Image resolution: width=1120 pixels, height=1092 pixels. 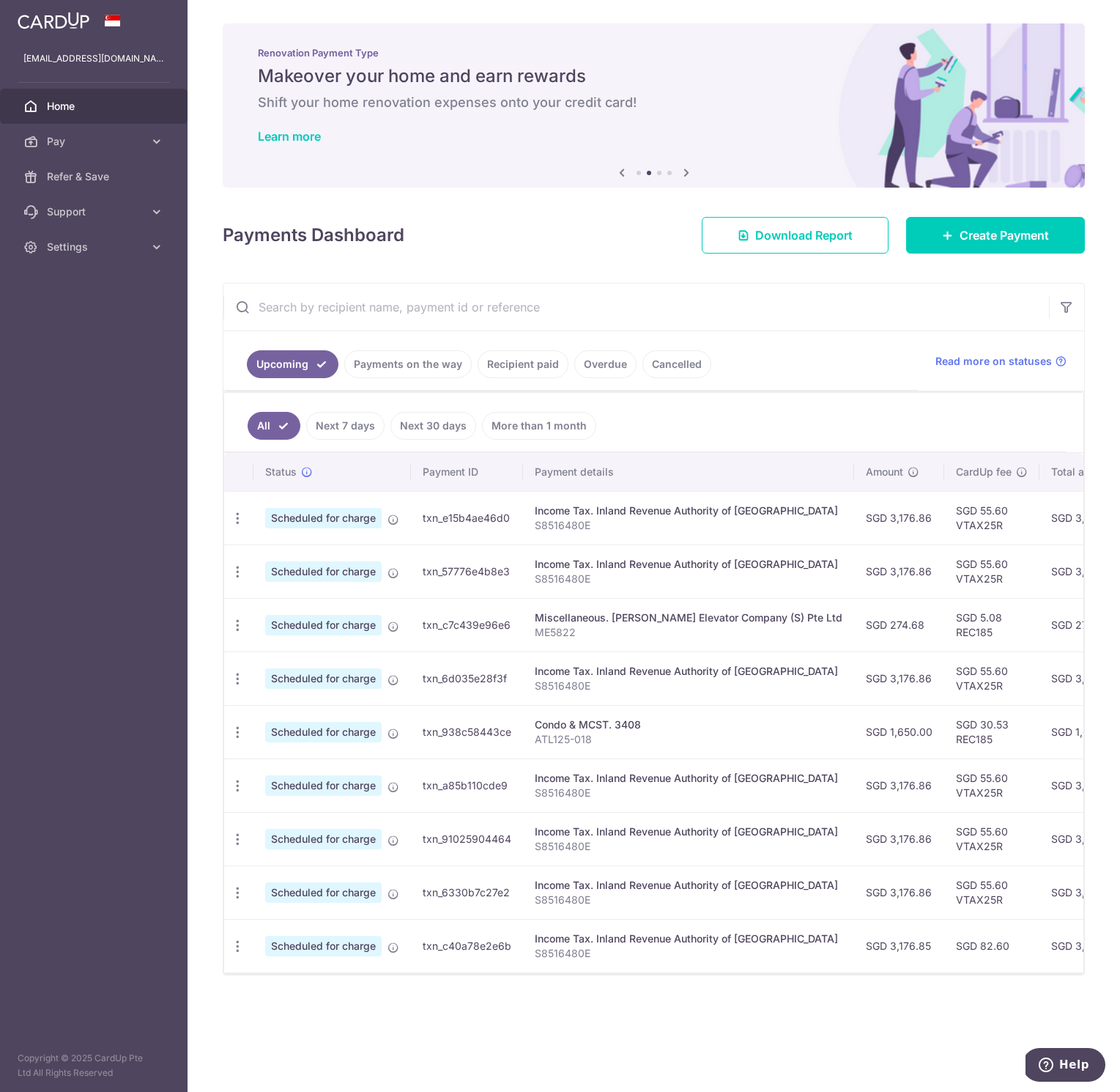 What do you see at coordinates (992, 624) in the screenshot?
I see `td: SGD 5.08 REC185` at bounding box center [992, 624].